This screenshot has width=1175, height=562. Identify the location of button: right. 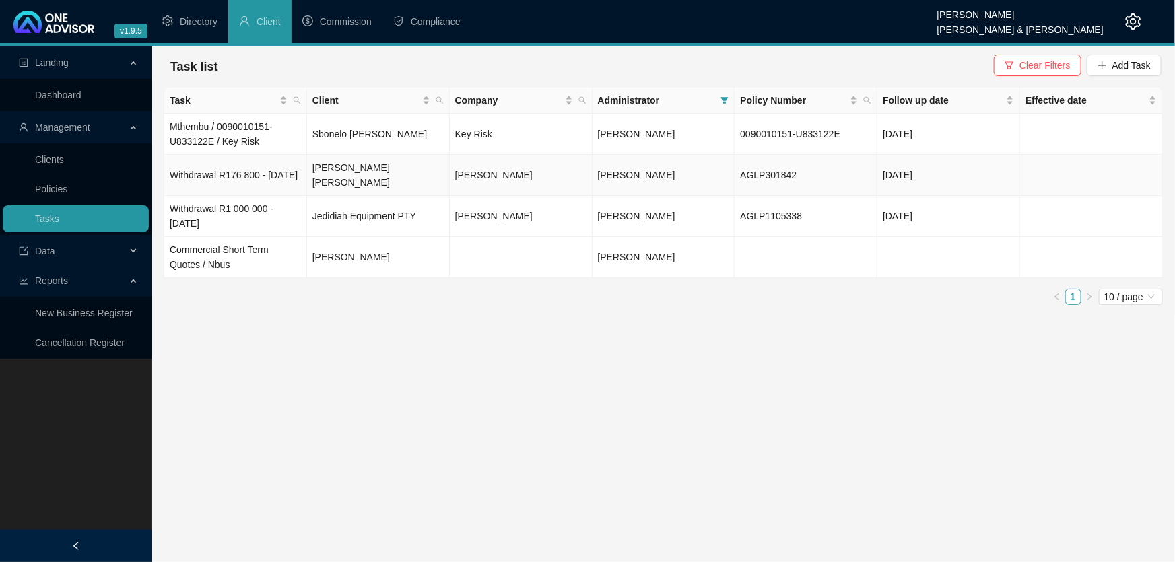
(1089, 297).